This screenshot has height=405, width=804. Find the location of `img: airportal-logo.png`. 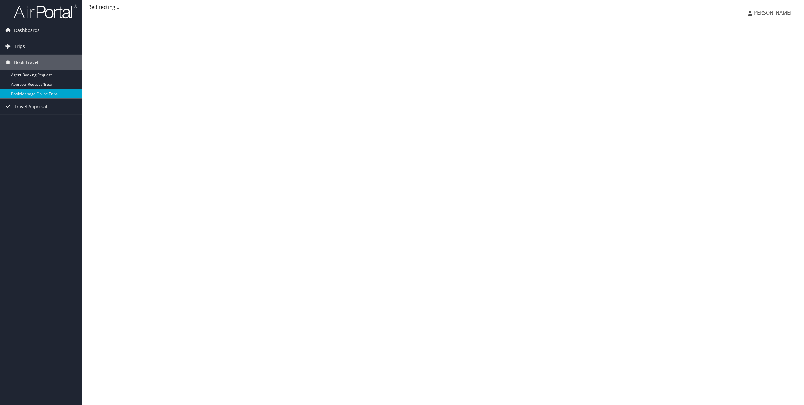

img: airportal-logo.png is located at coordinates (45, 11).